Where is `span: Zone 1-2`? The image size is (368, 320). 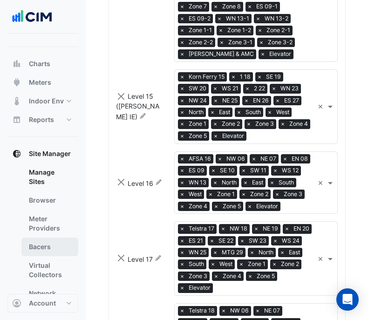
span: Zone 1-2 is located at coordinates (239, 30).